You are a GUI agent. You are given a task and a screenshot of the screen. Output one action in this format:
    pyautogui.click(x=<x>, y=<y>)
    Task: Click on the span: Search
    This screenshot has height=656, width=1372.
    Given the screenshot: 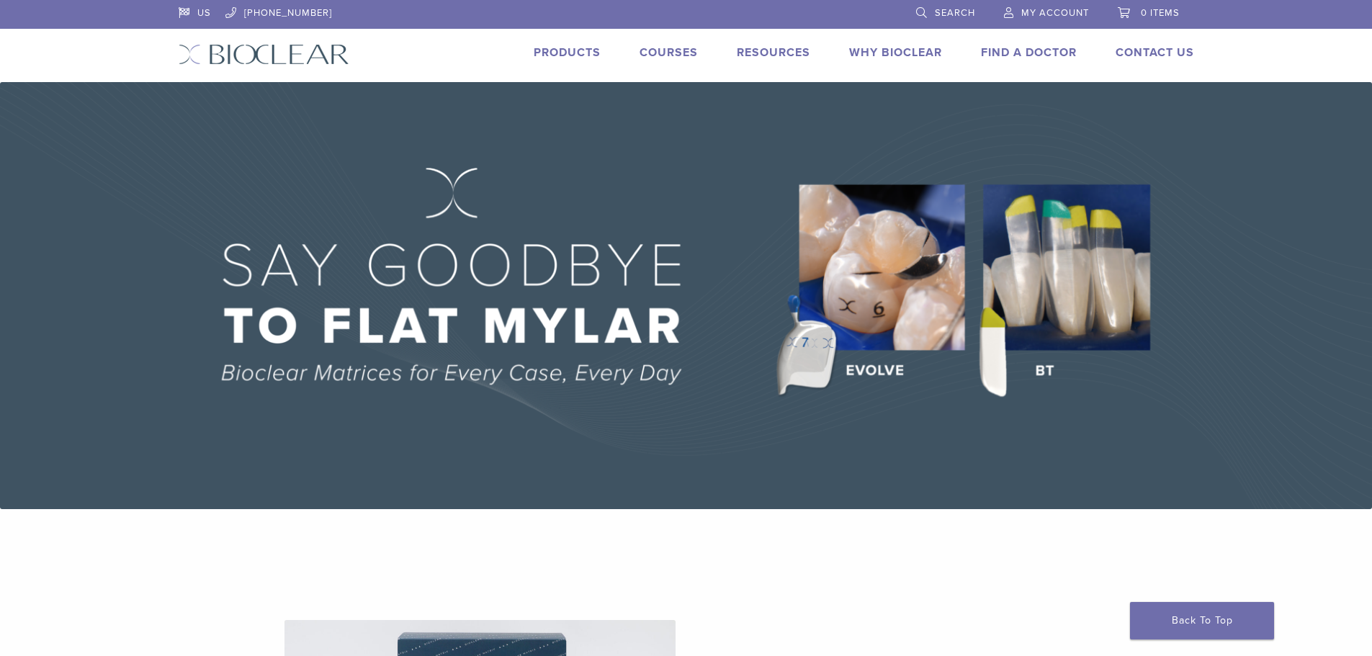 What is the action you would take?
    pyautogui.click(x=955, y=13)
    